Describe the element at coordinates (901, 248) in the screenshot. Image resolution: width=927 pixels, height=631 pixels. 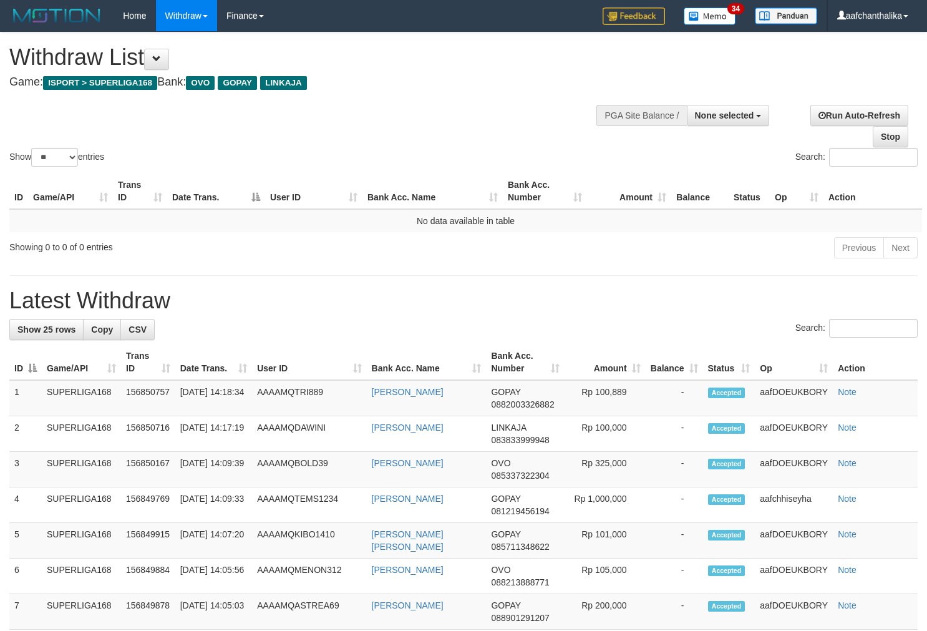
I see `a: Next` at that location.